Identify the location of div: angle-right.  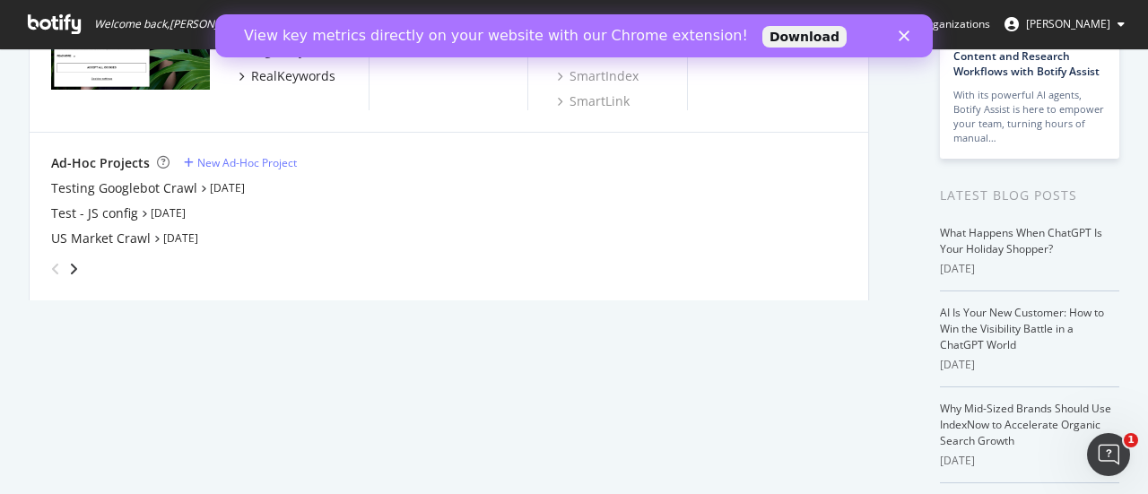
(74, 269).